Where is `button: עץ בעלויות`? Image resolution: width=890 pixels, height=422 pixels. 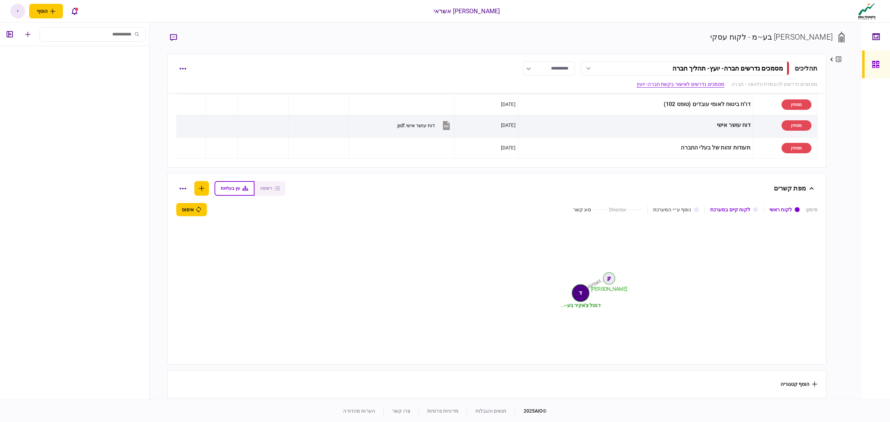 button: עץ בעלויות is located at coordinates (234, 188).